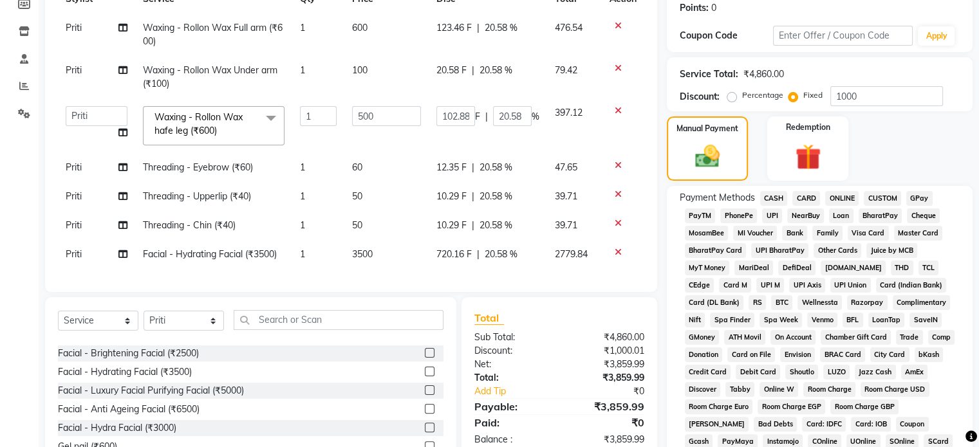 Image resolution: width=979 pixels, height=447 pixels. Describe the element at coordinates (607, 337) in the screenshot. I see `div: ₹4,860.00` at that location.